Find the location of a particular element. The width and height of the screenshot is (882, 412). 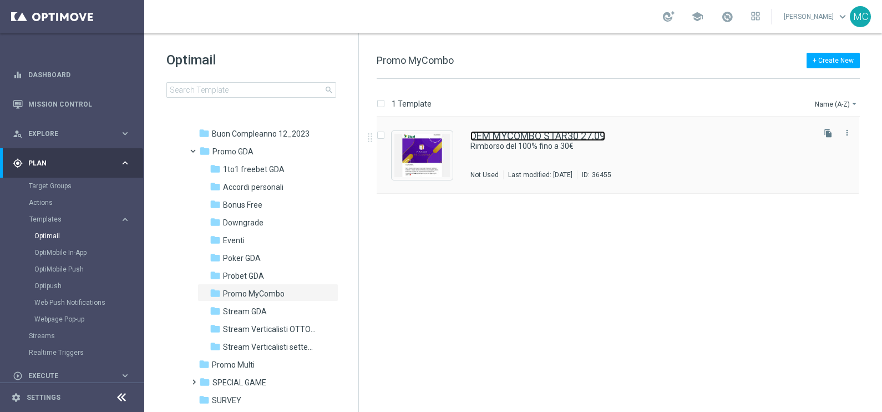

div: Templates keyboard_arrow_right is located at coordinates (80, 219).